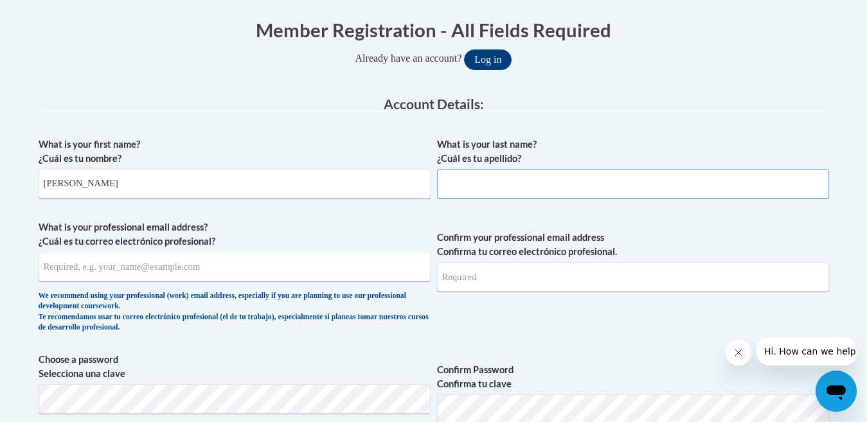  Describe the element at coordinates (235, 312) in the screenshot. I see `div: We recommend using your professional (work) email address, especially if you are planning to use ...` at that location.